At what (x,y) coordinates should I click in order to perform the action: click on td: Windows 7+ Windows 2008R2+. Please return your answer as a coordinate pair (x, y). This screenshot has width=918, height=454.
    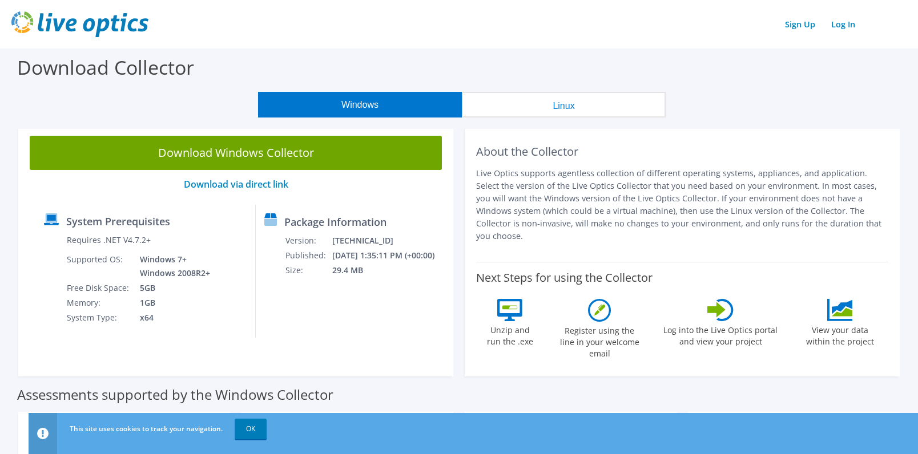
    Looking at the image, I should click on (172, 267).